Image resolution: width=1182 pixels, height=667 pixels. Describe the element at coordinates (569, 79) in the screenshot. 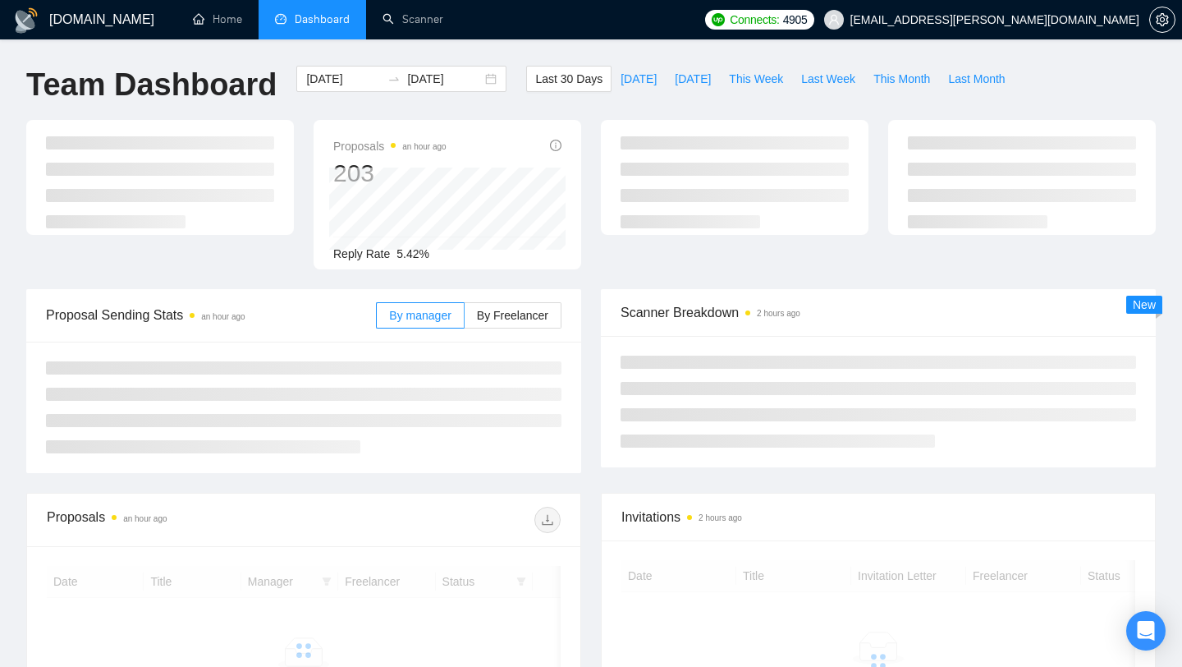

I see `span: Last 30 Days` at that location.